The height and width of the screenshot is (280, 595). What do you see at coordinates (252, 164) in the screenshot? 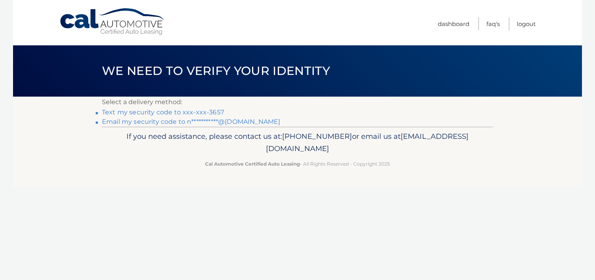
I see `strong: Cal Automotive Certified Auto Leasing` at bounding box center [252, 164].